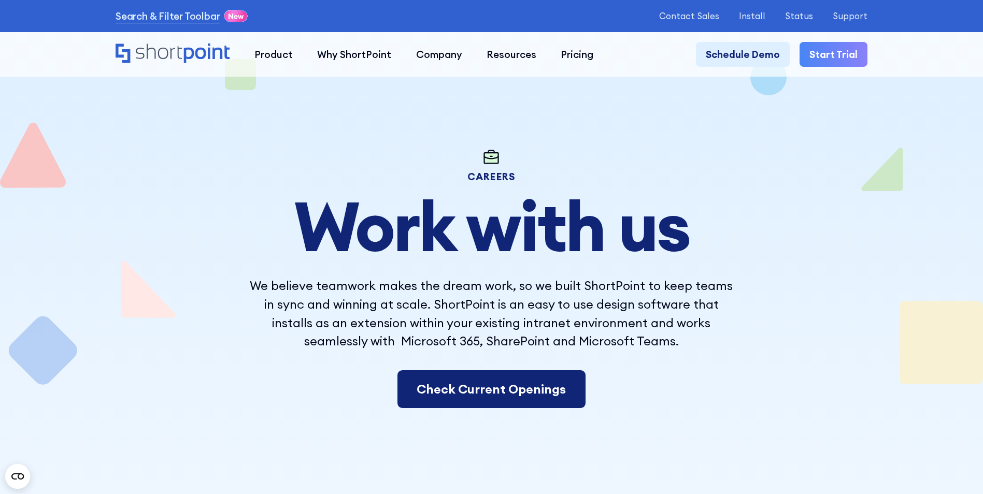 The width and height of the screenshot is (983, 494). Describe the element at coordinates (173, 54) in the screenshot. I see `a: Home` at that location.